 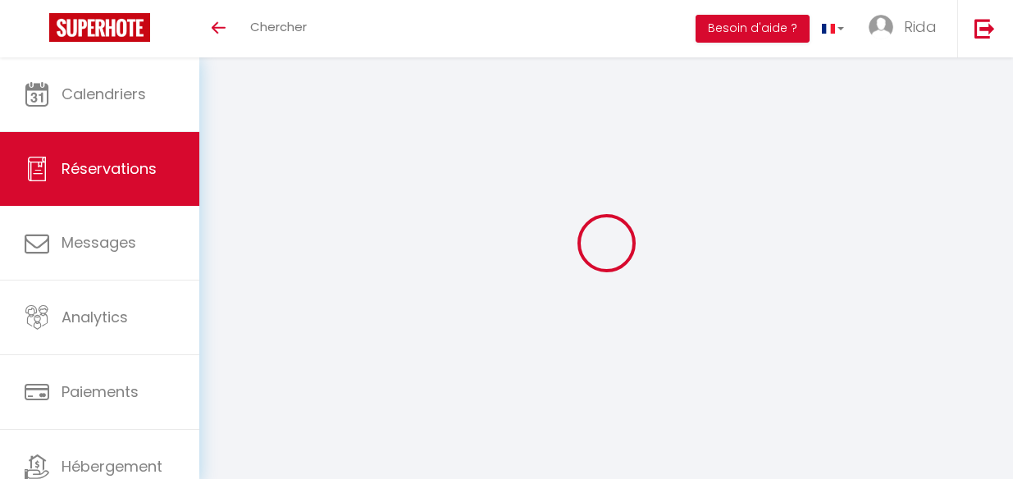 What do you see at coordinates (752, 29) in the screenshot?
I see `button: Besoin d'aide ?` at bounding box center [752, 29].